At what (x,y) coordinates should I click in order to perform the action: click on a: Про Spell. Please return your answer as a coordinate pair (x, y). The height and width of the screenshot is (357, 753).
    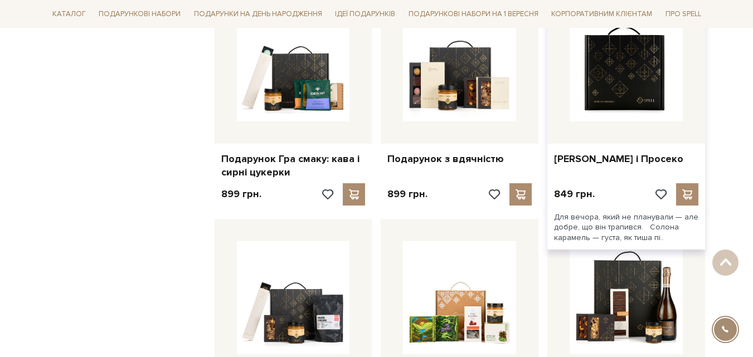
    Looking at the image, I should click on (683, 14).